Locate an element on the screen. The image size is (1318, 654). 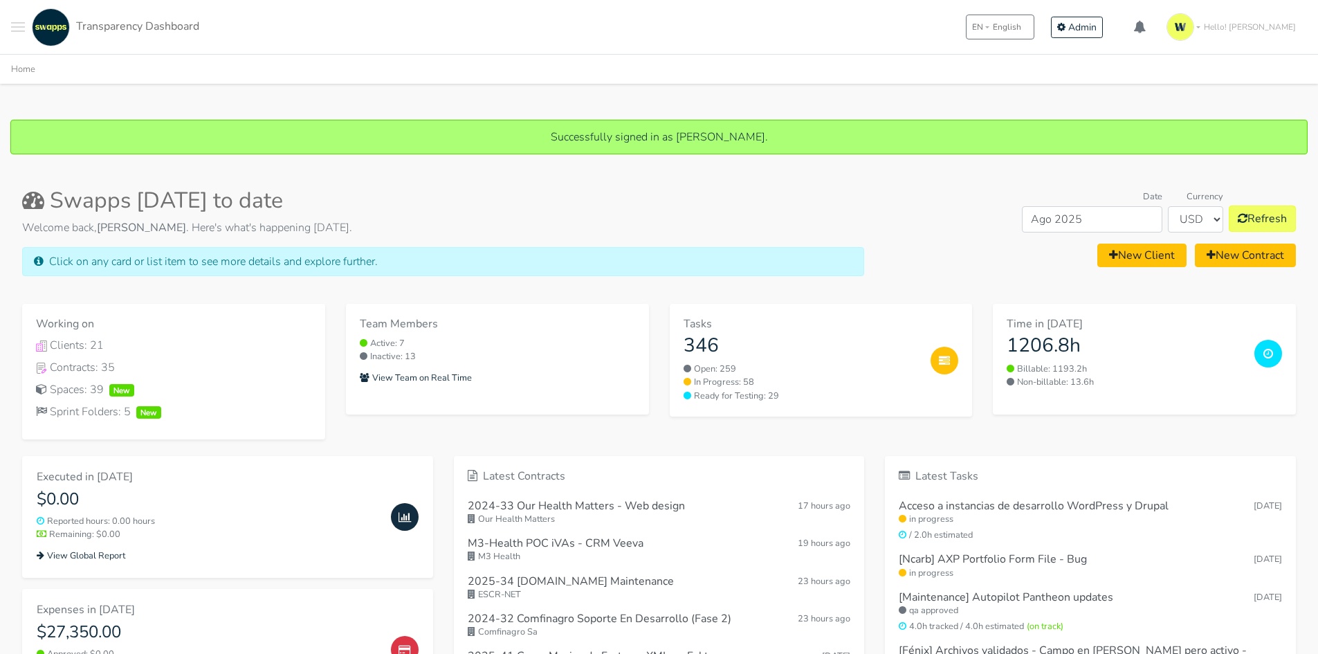
h6: 2024-32 Comfinagro Soporte En Desarrollo (Fase 2) is located at coordinates (599, 618).